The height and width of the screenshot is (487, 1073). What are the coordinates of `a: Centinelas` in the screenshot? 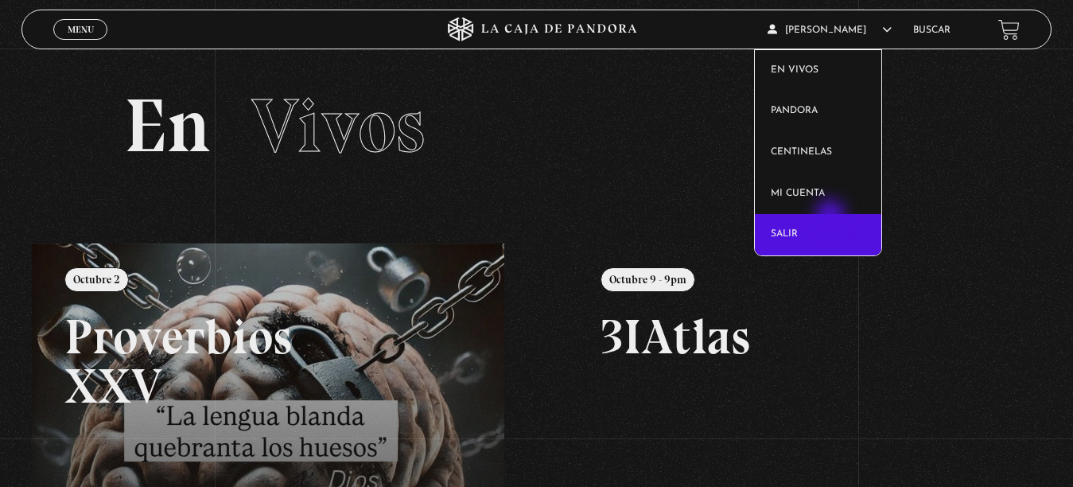 It's located at (818, 153).